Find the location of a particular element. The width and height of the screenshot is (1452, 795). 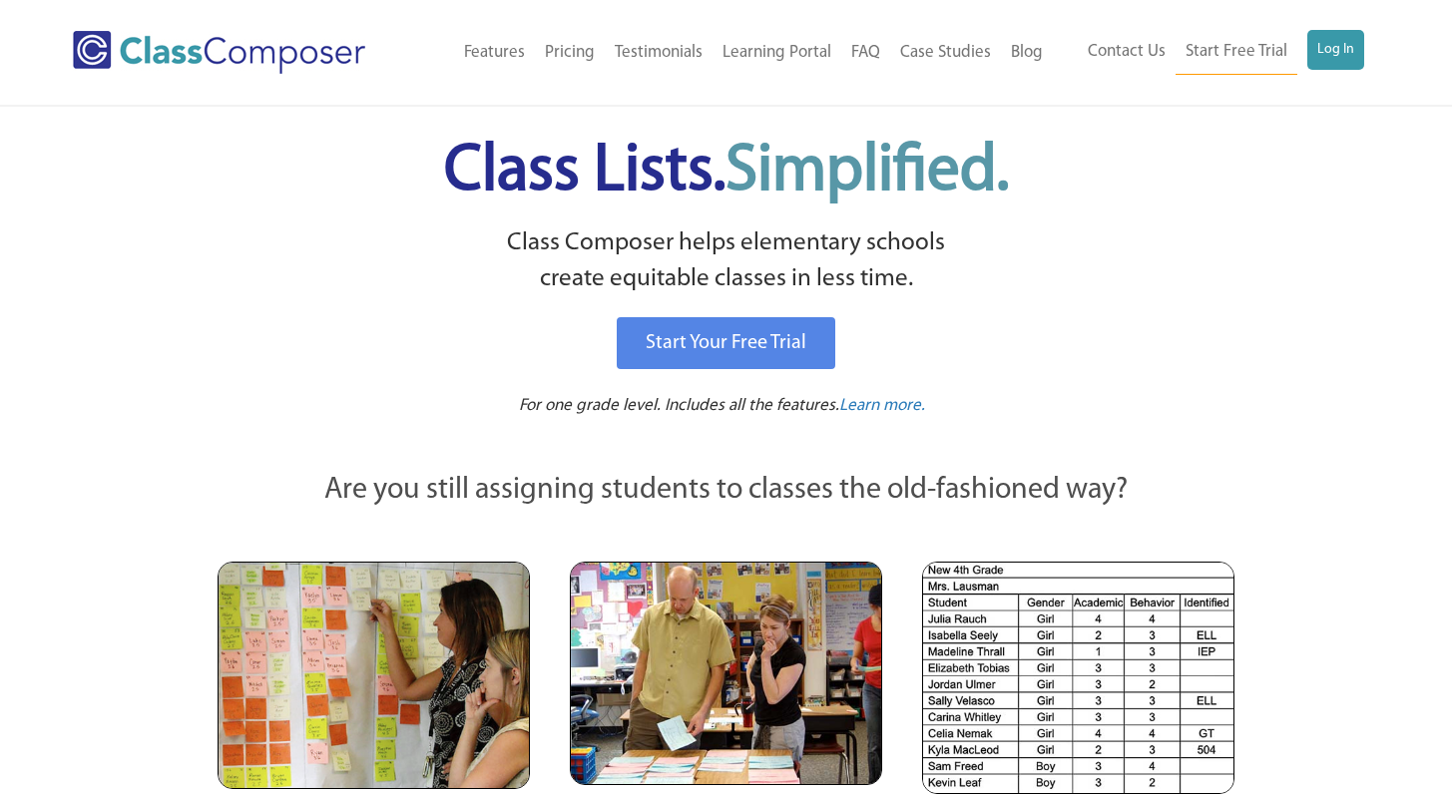

a: Learn more. is located at coordinates (882, 406).